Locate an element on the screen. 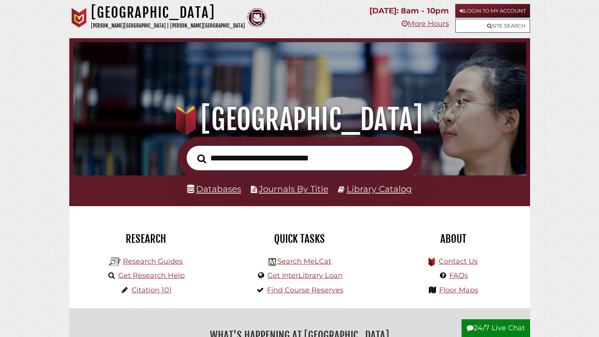  a: Citation 101 is located at coordinates (152, 290).